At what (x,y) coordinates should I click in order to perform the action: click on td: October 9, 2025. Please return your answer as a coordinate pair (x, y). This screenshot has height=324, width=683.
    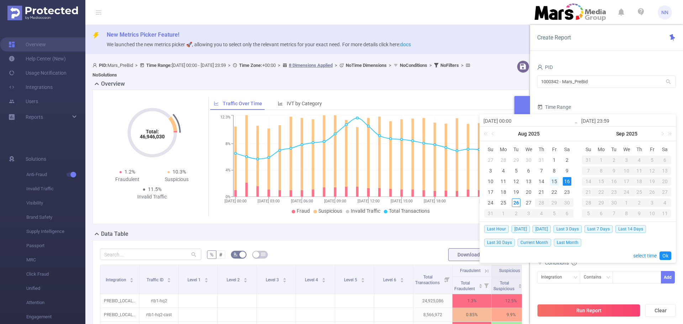
    Looking at the image, I should click on (639, 213).